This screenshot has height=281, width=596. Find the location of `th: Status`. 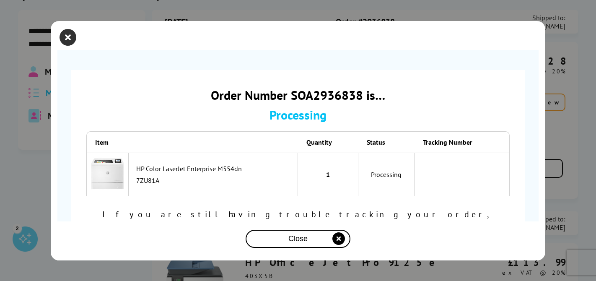

th: Status is located at coordinates (387, 142).